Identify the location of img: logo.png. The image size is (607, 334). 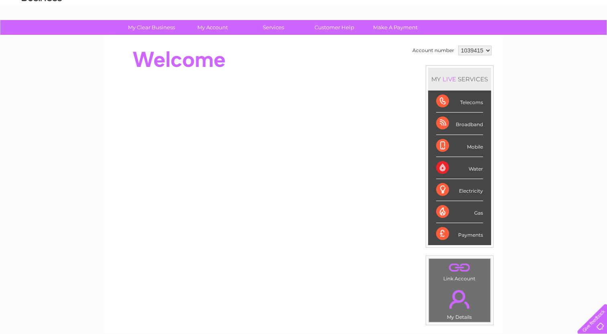
(42, 33).